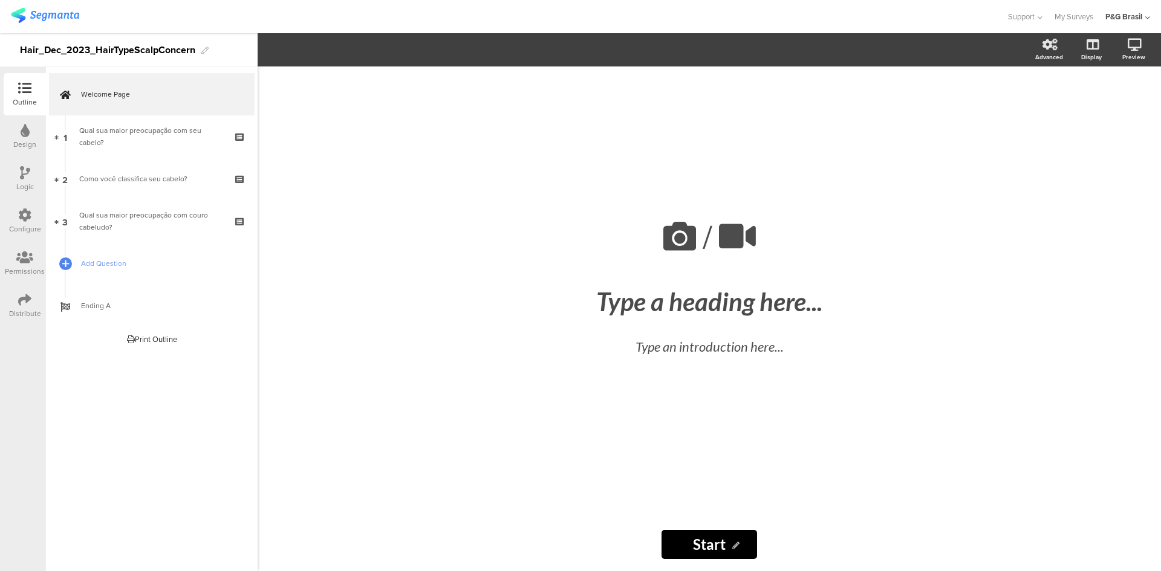  I want to click on a: 1 Qual sua maior preocupação com seu cabelo?, so click(152, 137).